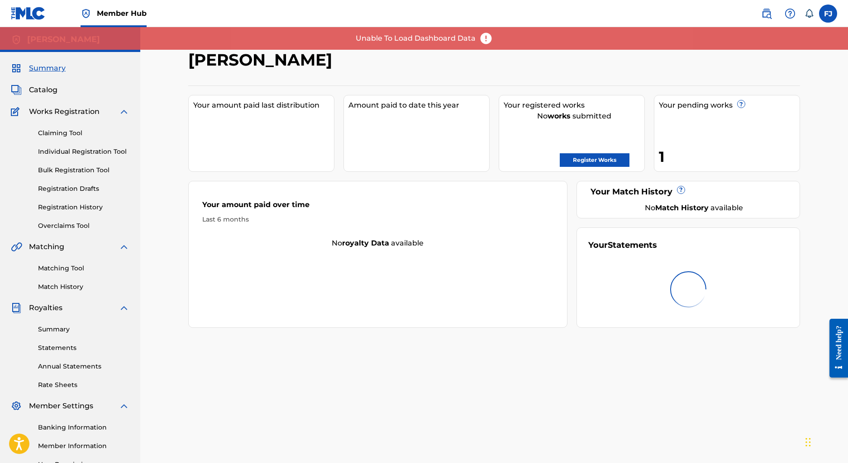 The image size is (848, 463). I want to click on a: Public Search, so click(767, 14).